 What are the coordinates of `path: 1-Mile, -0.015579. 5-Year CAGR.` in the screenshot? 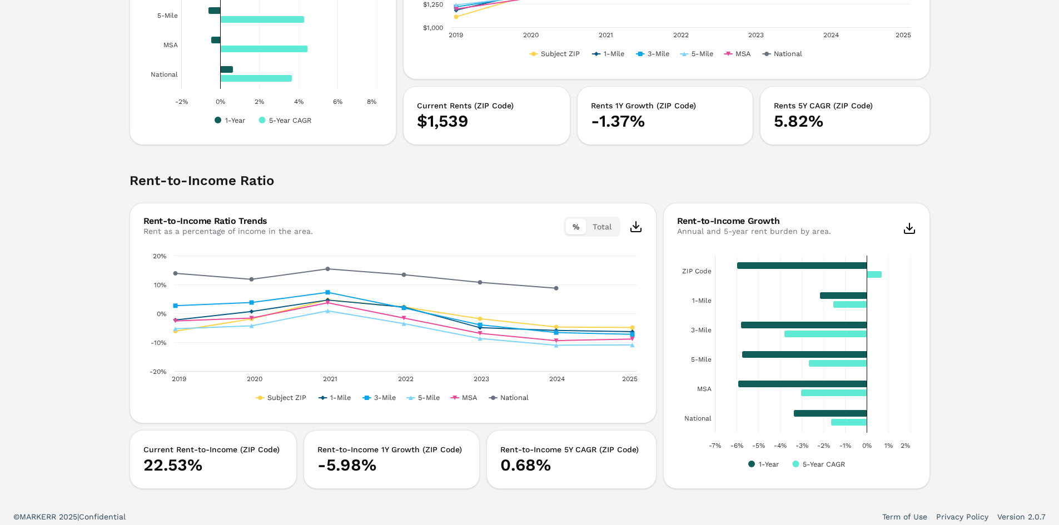 It's located at (849, 305).